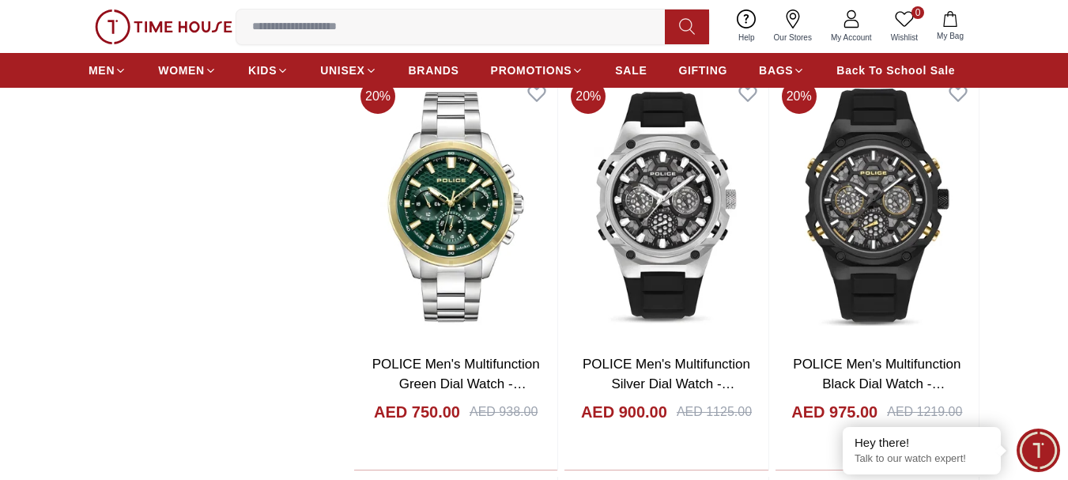 Image resolution: width=1068 pixels, height=480 pixels. I want to click on a: MEN, so click(107, 70).